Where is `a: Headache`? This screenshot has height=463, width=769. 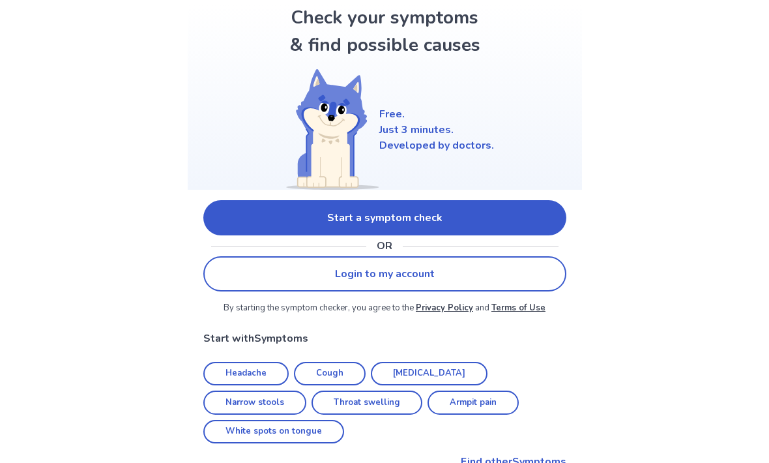 a: Headache is located at coordinates (246, 373).